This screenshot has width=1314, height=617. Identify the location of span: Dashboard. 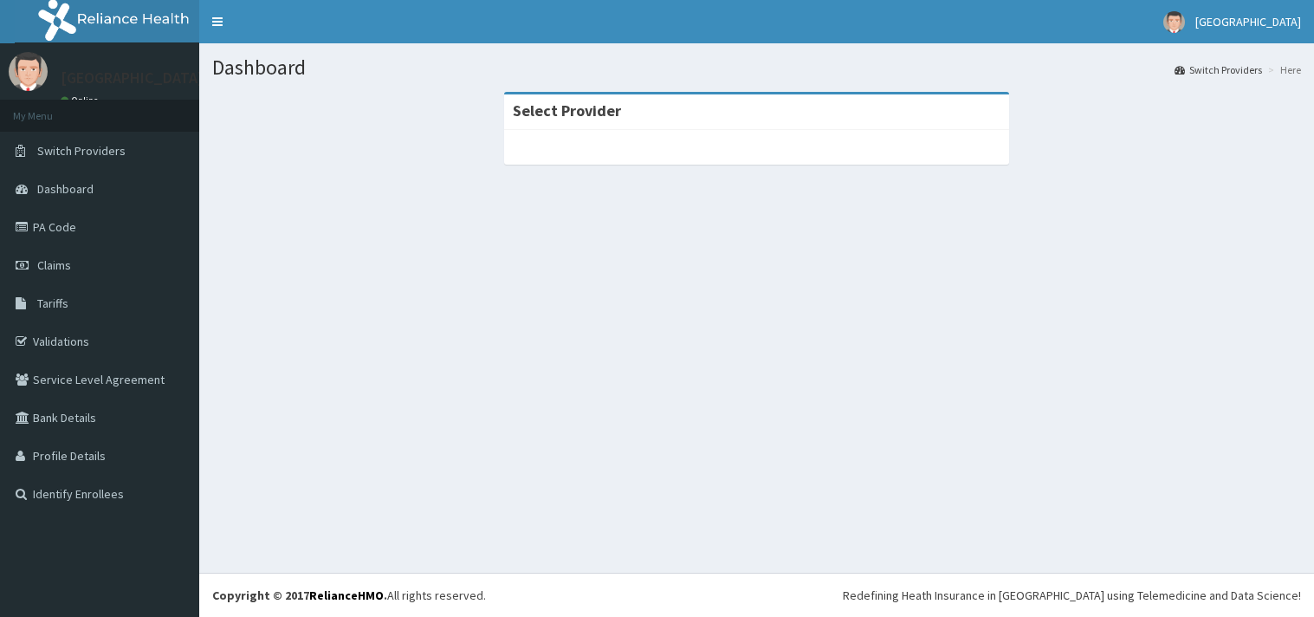
(65, 189).